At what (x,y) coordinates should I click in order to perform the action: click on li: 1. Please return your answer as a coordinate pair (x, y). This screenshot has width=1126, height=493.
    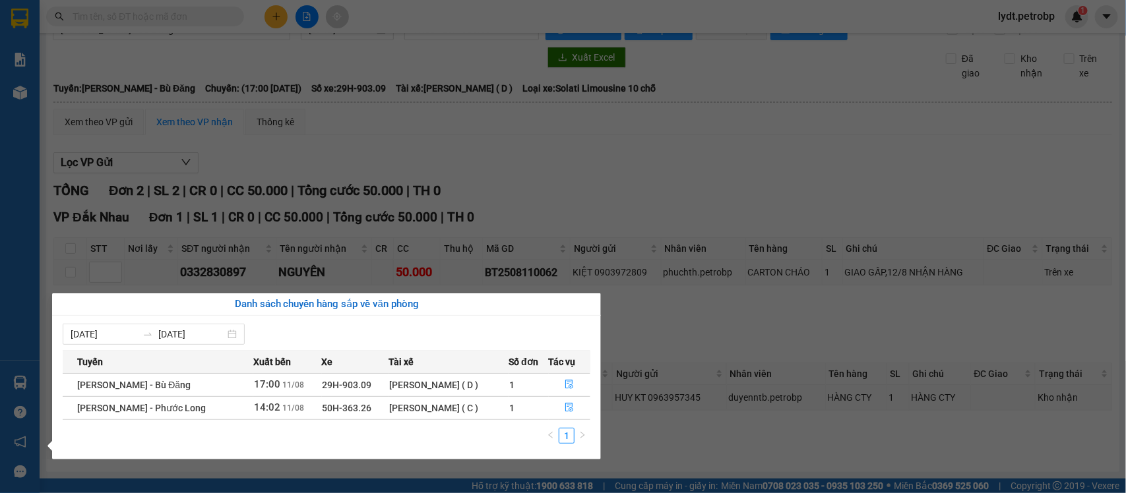
    Looking at the image, I should click on (566, 436).